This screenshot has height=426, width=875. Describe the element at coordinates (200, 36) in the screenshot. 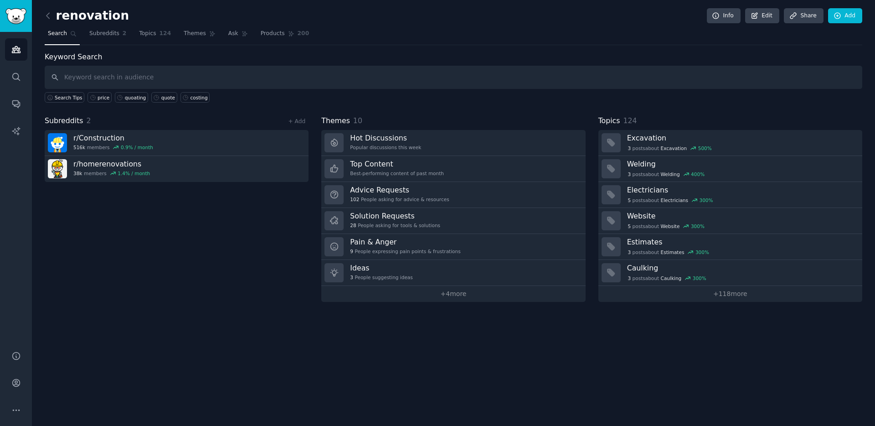

I see `a: Themes` at that location.